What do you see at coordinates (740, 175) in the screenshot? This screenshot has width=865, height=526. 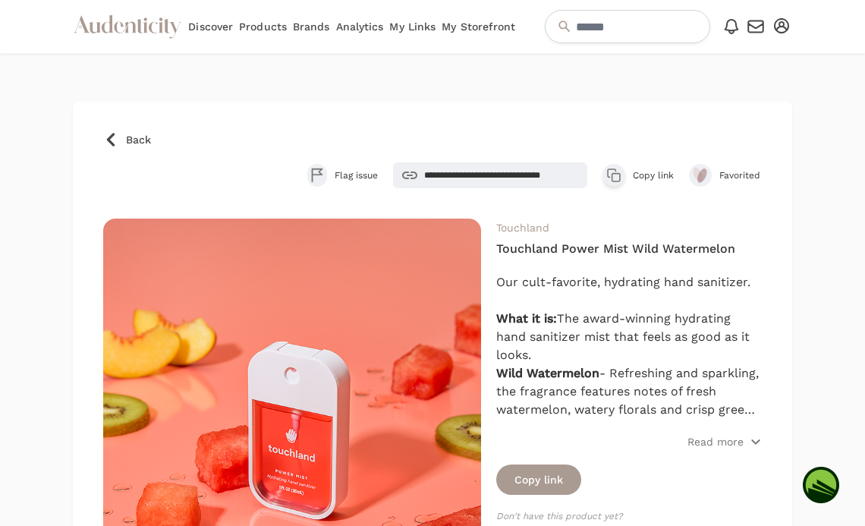 I see `span: Favorited` at bounding box center [740, 175].